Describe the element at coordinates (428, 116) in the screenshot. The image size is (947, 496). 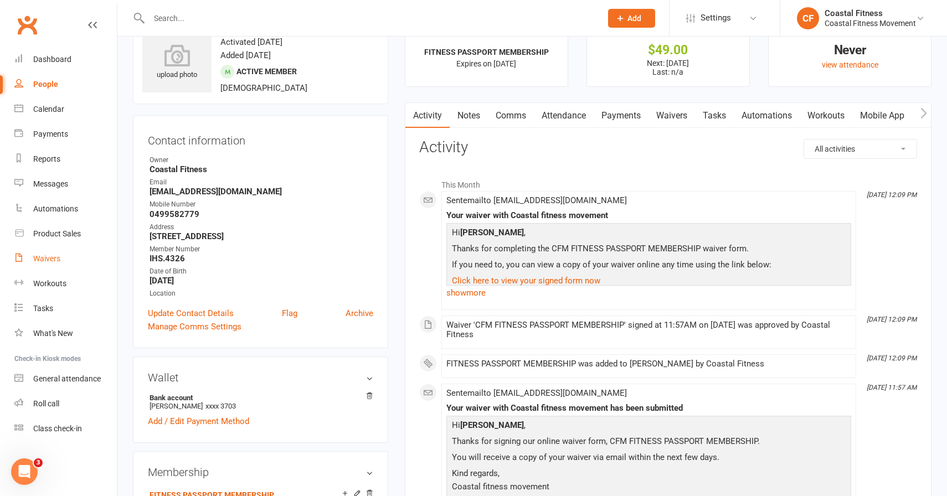
I see `a: Activity` at that location.